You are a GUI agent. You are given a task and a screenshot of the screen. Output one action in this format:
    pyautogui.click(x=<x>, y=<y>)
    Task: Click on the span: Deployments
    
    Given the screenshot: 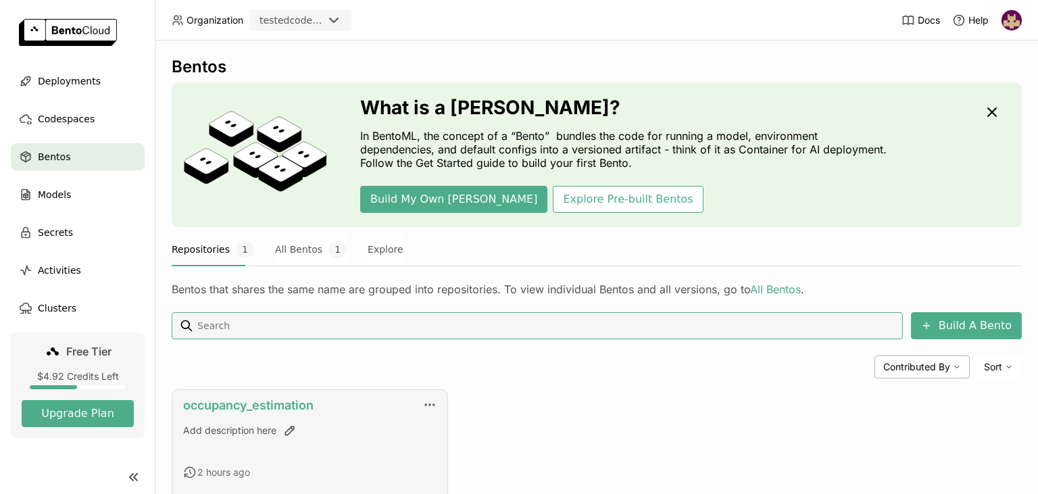 What is the action you would take?
    pyautogui.click(x=69, y=81)
    